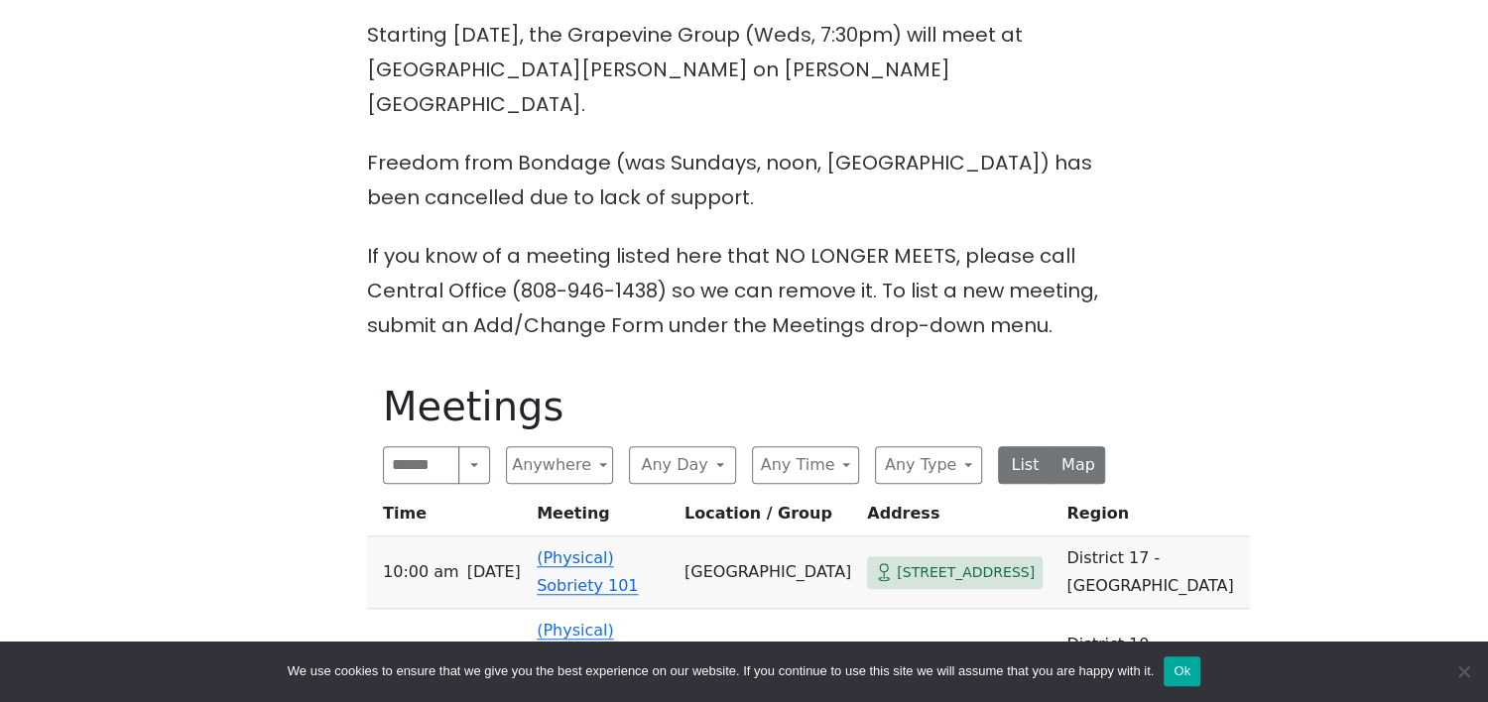 The height and width of the screenshot is (702, 1488). Describe the element at coordinates (447, 518) in the screenshot. I see `th: Time` at that location.